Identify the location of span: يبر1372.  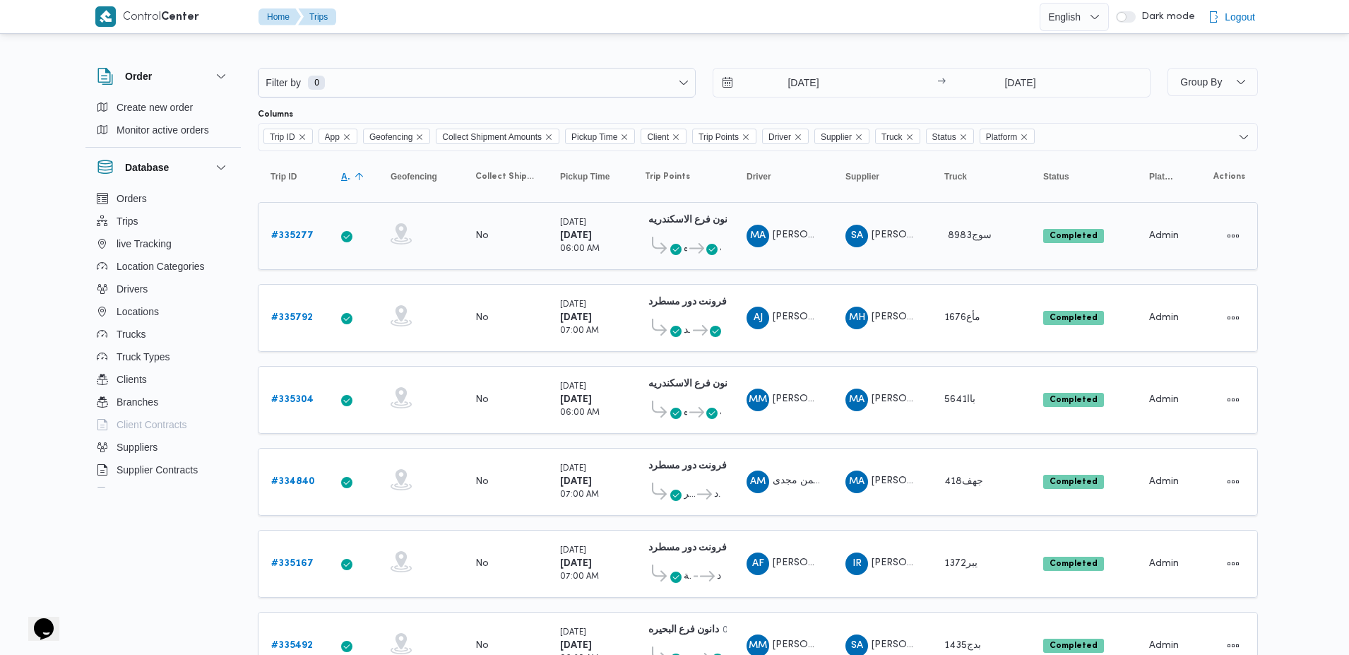
(961, 563).